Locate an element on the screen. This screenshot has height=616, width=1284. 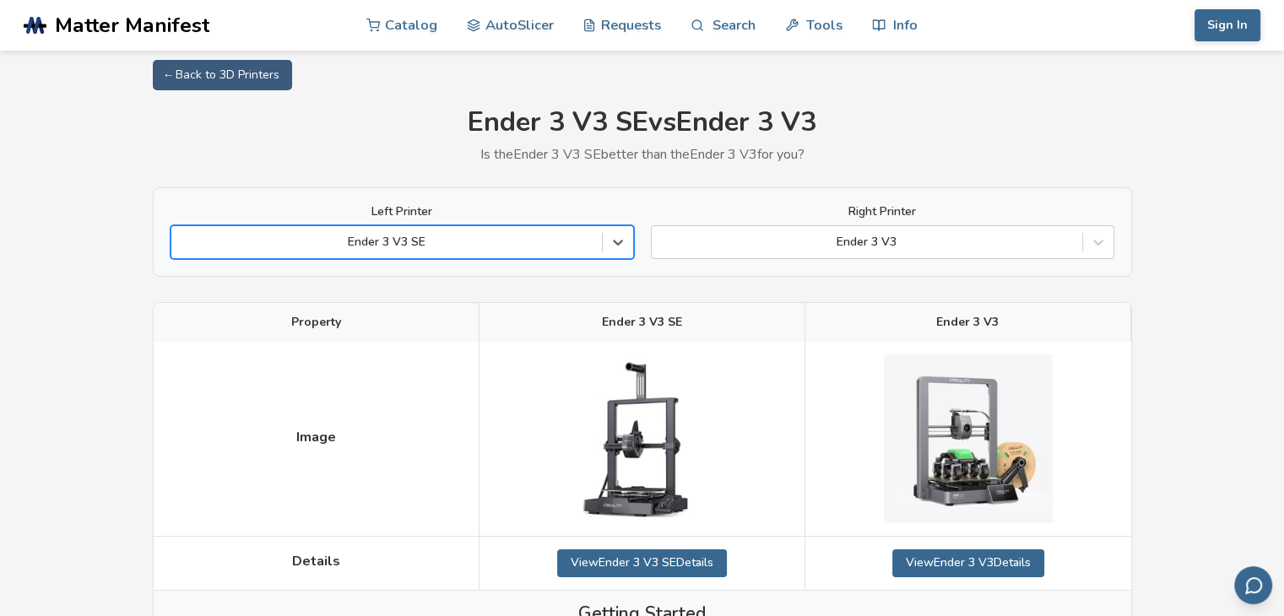
a: ViewEnder 3 V3Details is located at coordinates (968, 563).